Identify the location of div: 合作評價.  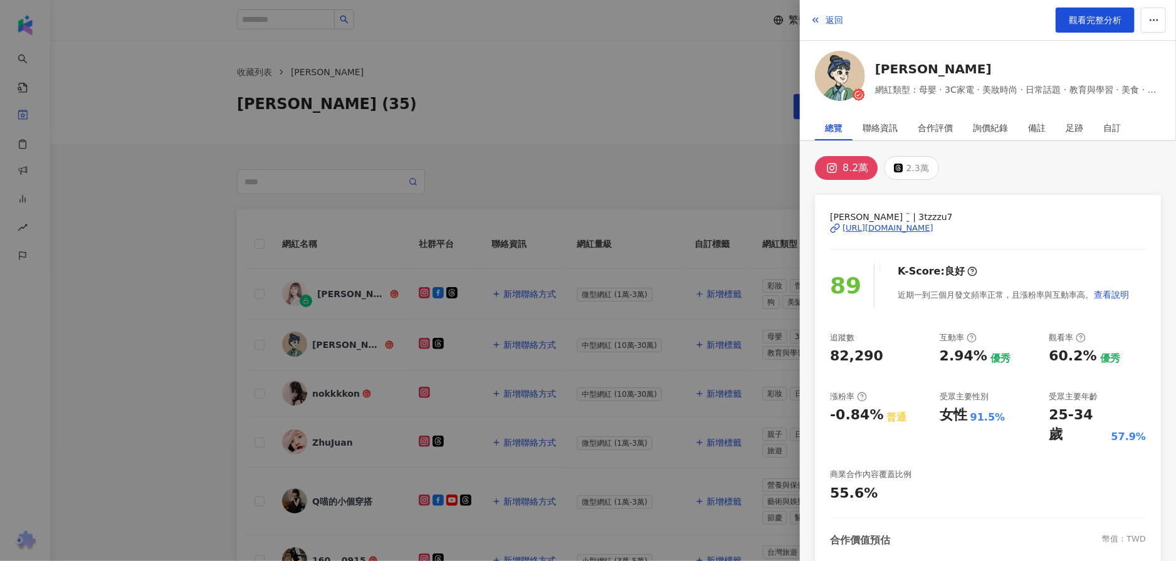
(936, 128).